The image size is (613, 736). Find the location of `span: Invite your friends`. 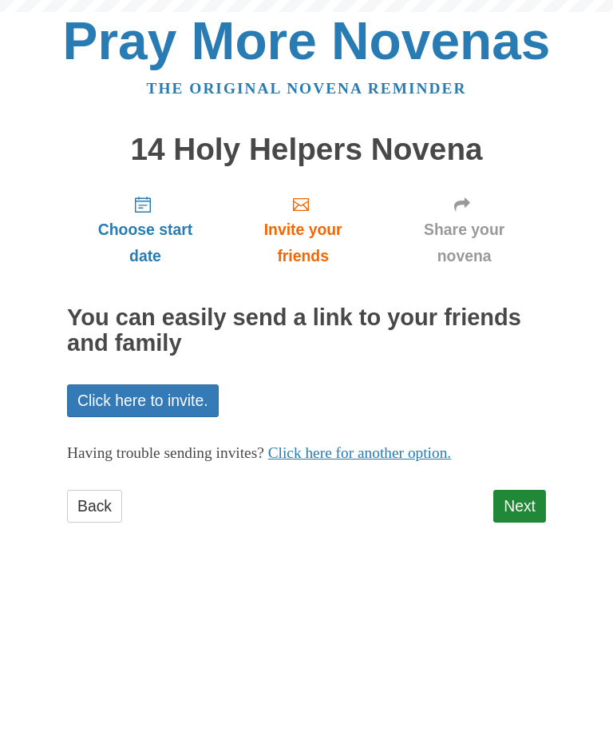

span: Invite your friends is located at coordinates (303, 243).